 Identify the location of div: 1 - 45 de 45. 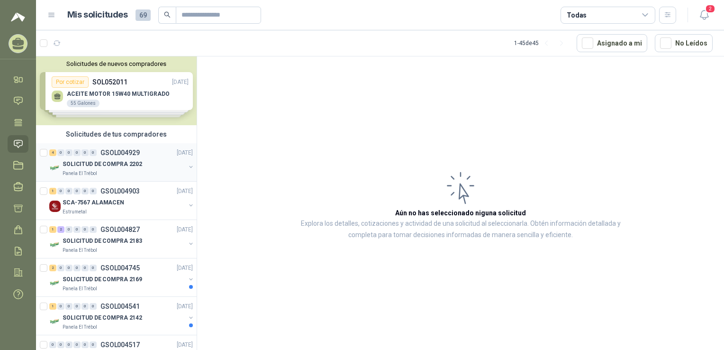
(542, 43).